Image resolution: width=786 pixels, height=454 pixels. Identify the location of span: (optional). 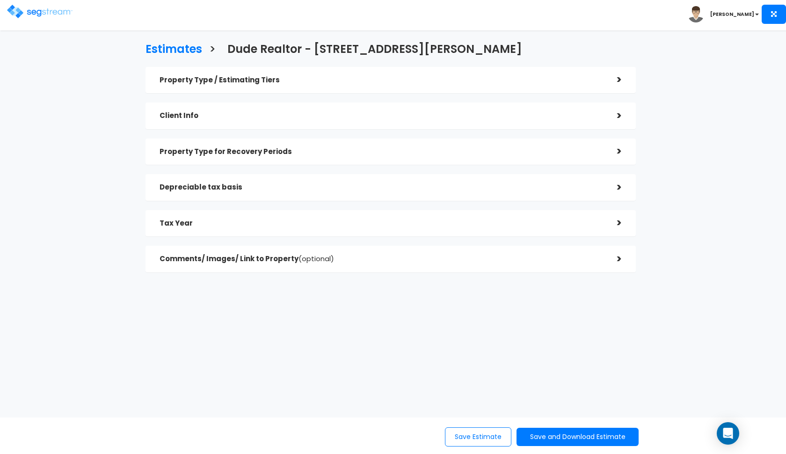
(316, 258).